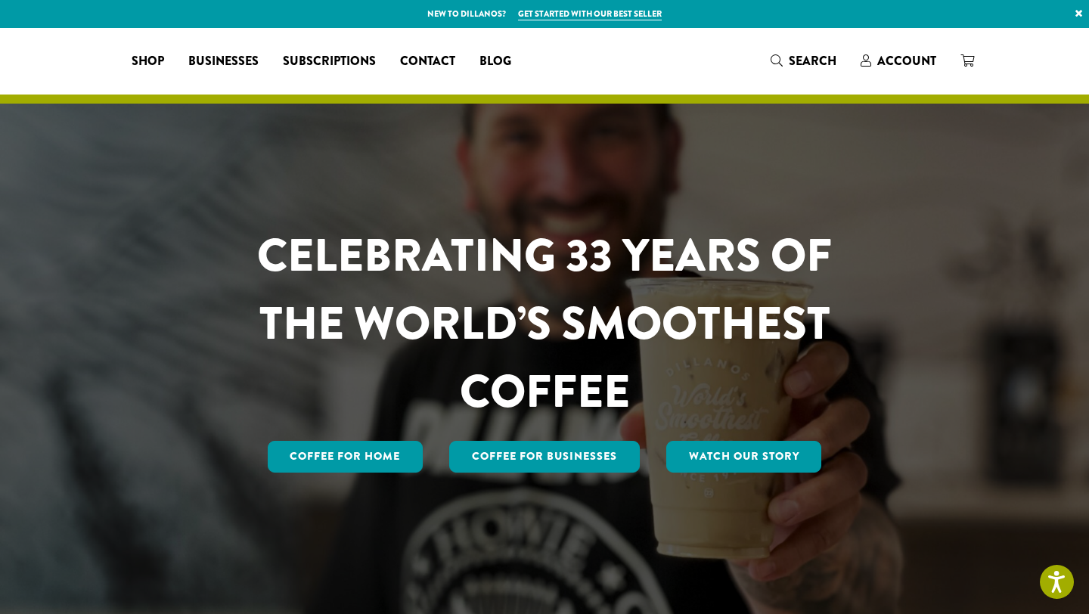 The height and width of the screenshot is (614, 1089). Describe the element at coordinates (545, 457) in the screenshot. I see `a: Coffee For Businesses` at that location.